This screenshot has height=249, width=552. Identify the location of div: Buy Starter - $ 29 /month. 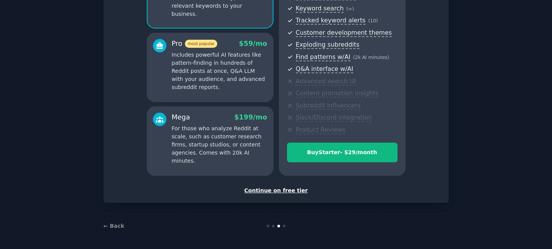
(342, 152).